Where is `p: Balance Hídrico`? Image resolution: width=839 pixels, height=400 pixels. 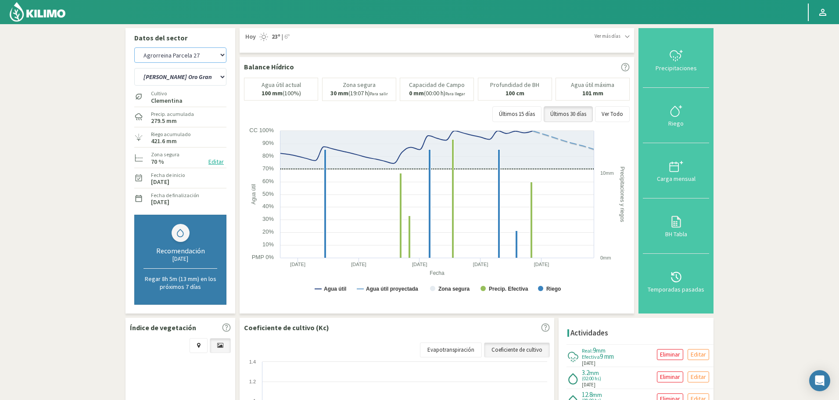 p: Balance Hídrico is located at coordinates (269, 67).